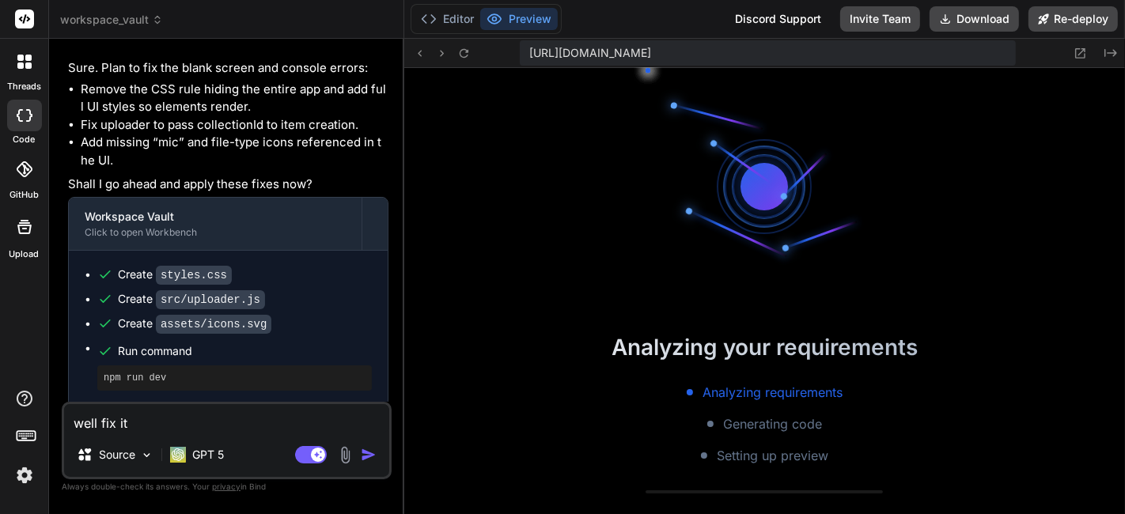  I want to click on button: Invite Team, so click(880, 19).